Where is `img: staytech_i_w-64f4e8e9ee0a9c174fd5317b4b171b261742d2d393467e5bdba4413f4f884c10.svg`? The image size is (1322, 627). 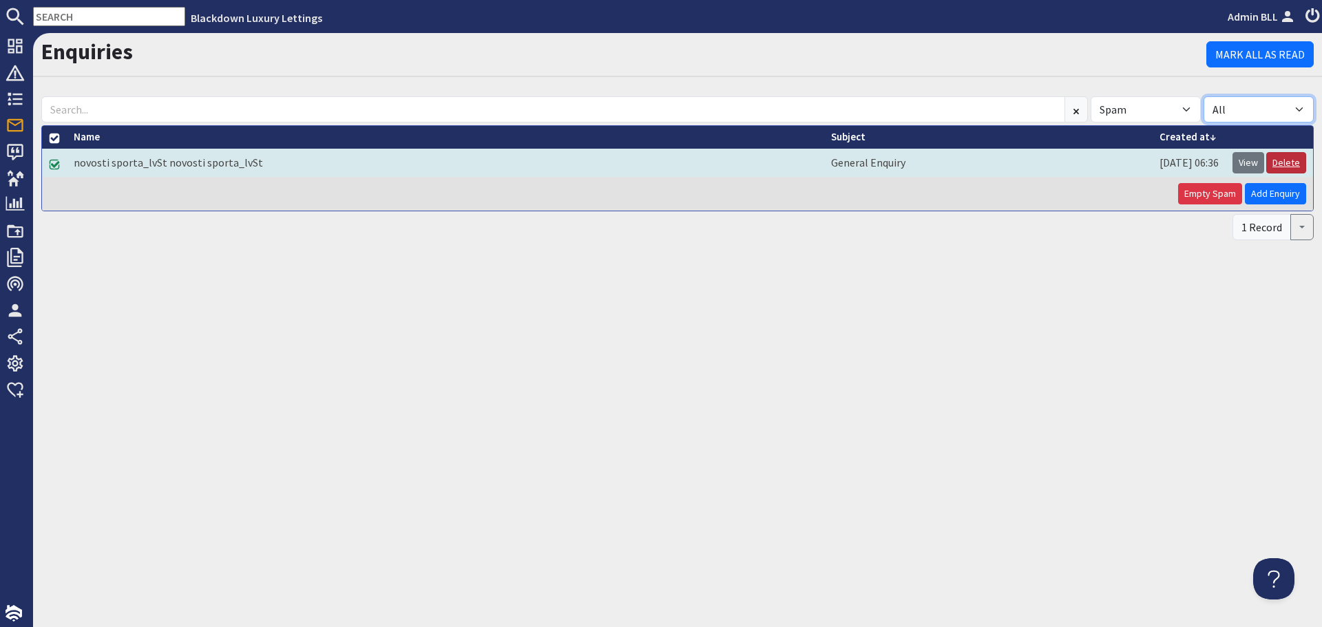
img: staytech_i_w-64f4e8e9ee0a9c174fd5317b4b171b261742d2d393467e5bdba4413f4f884c10.svg is located at coordinates (14, 613).